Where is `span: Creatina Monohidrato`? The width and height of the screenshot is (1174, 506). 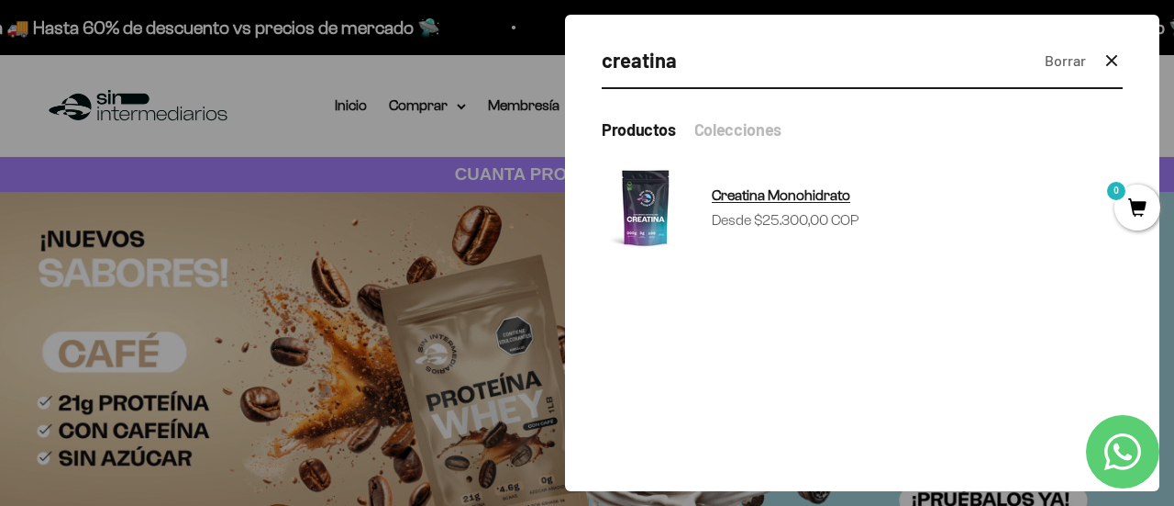 span: Creatina Monohidrato is located at coordinates (781, 195).